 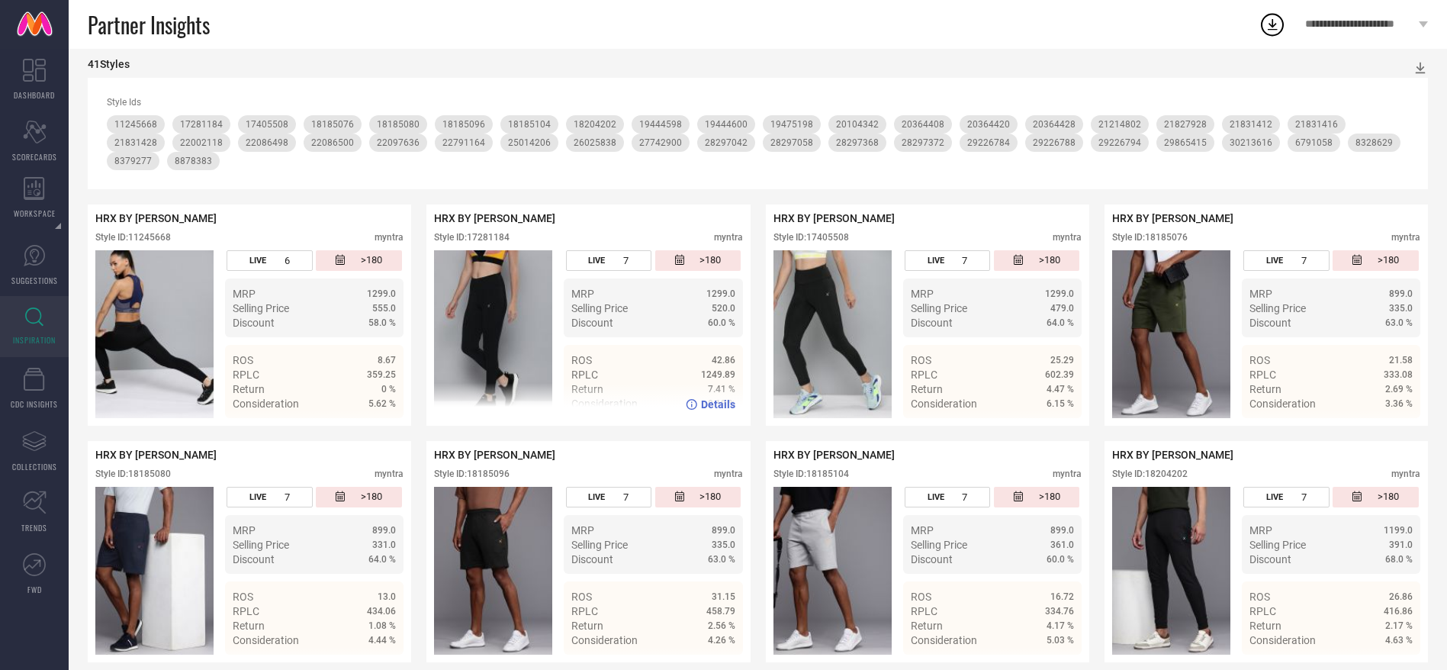 I want to click on span: 1.08 %, so click(x=382, y=625).